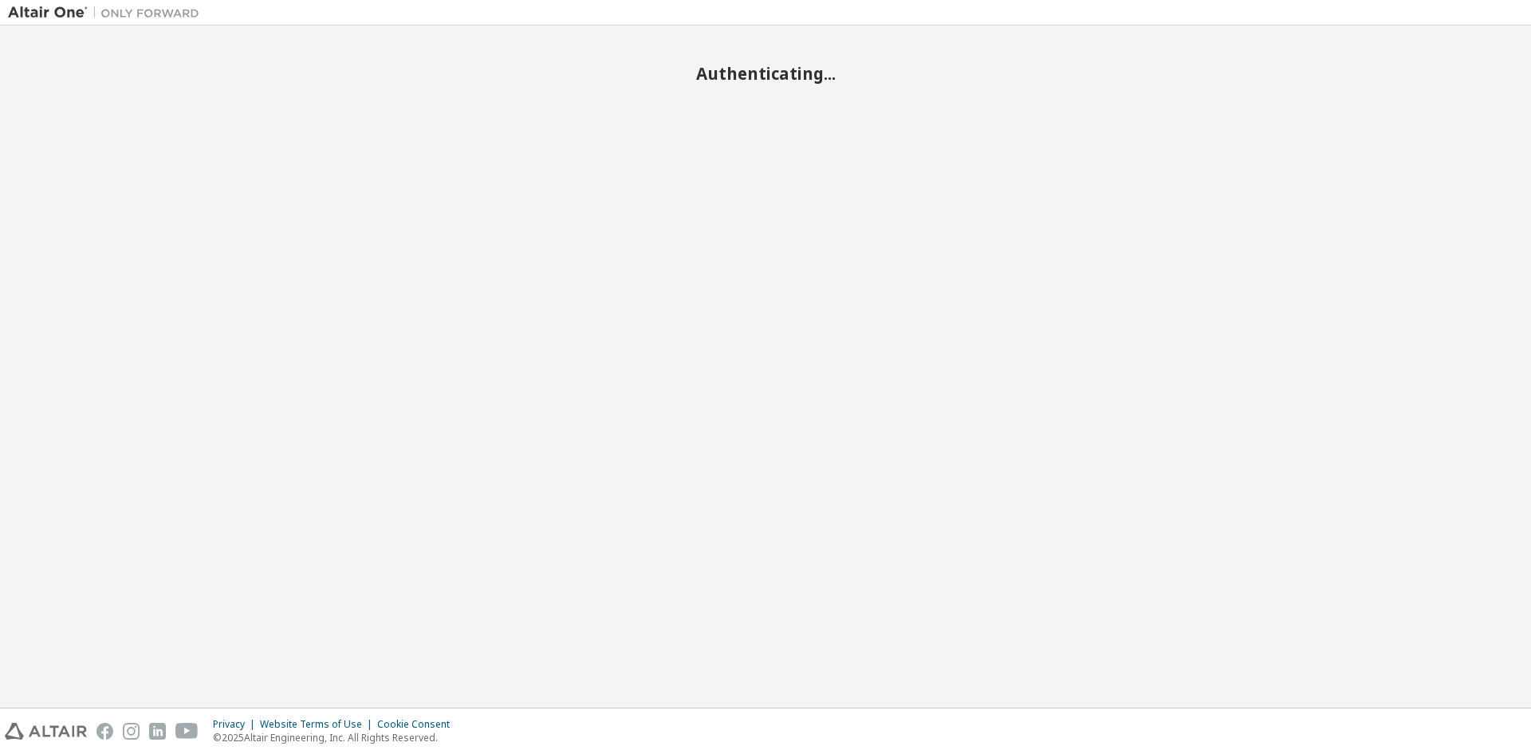  I want to click on h2: Authenticating..., so click(766, 73).